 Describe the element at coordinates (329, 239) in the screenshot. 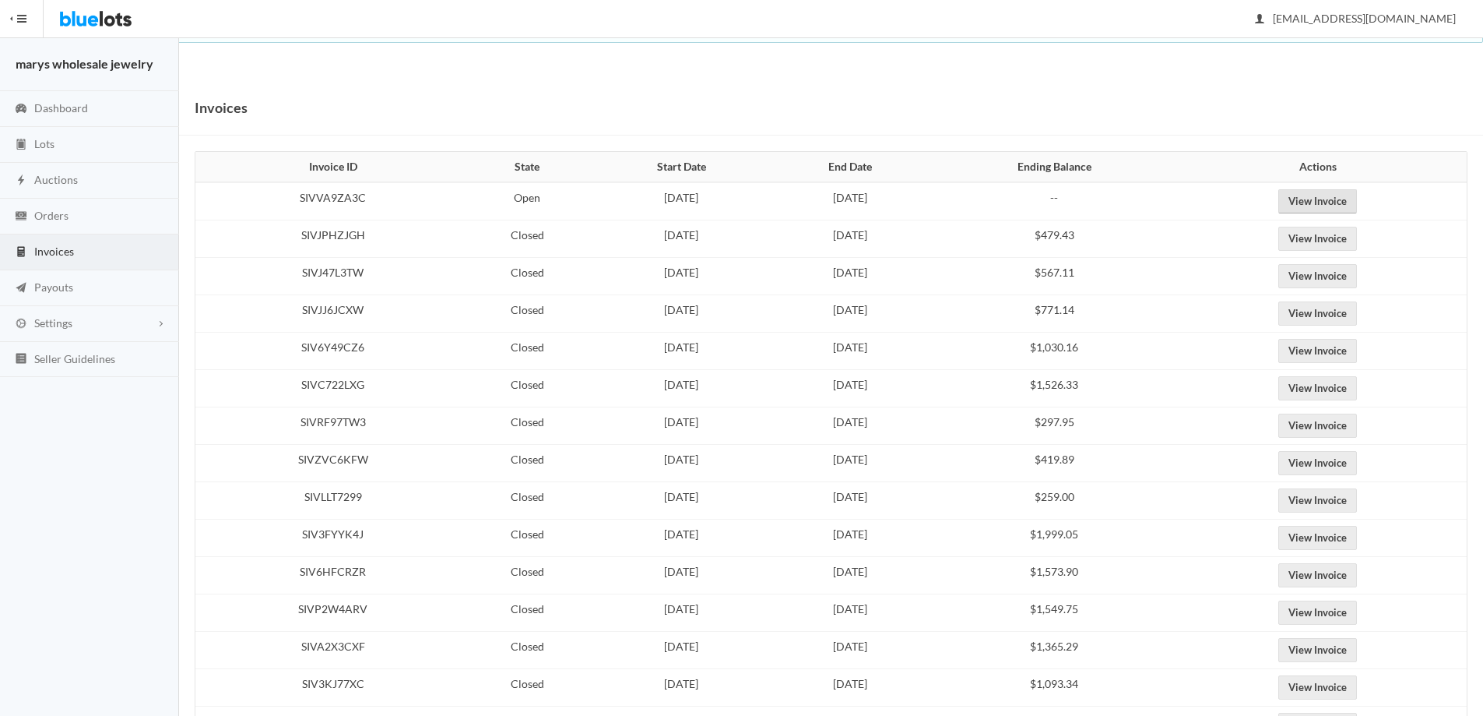

I see `td: SIVJPHZJGH` at that location.